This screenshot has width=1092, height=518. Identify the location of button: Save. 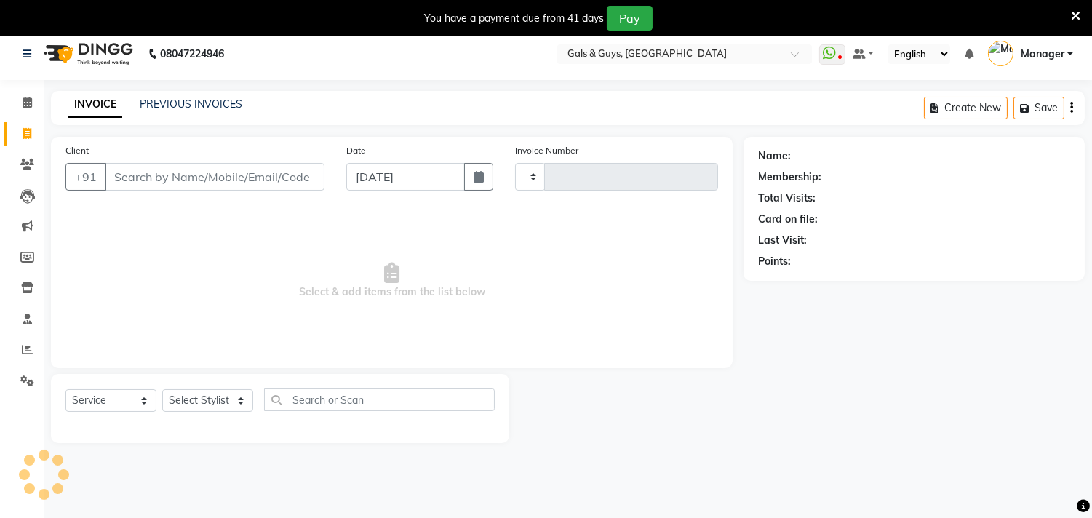
(1039, 108).